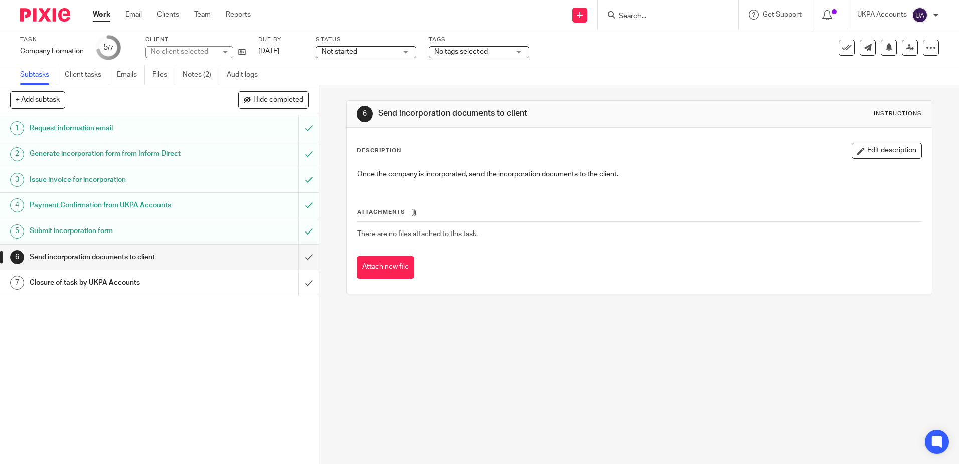 Image resolution: width=959 pixels, height=464 pixels. Describe the element at coordinates (381, 212) in the screenshot. I see `span: Attachments` at that location.